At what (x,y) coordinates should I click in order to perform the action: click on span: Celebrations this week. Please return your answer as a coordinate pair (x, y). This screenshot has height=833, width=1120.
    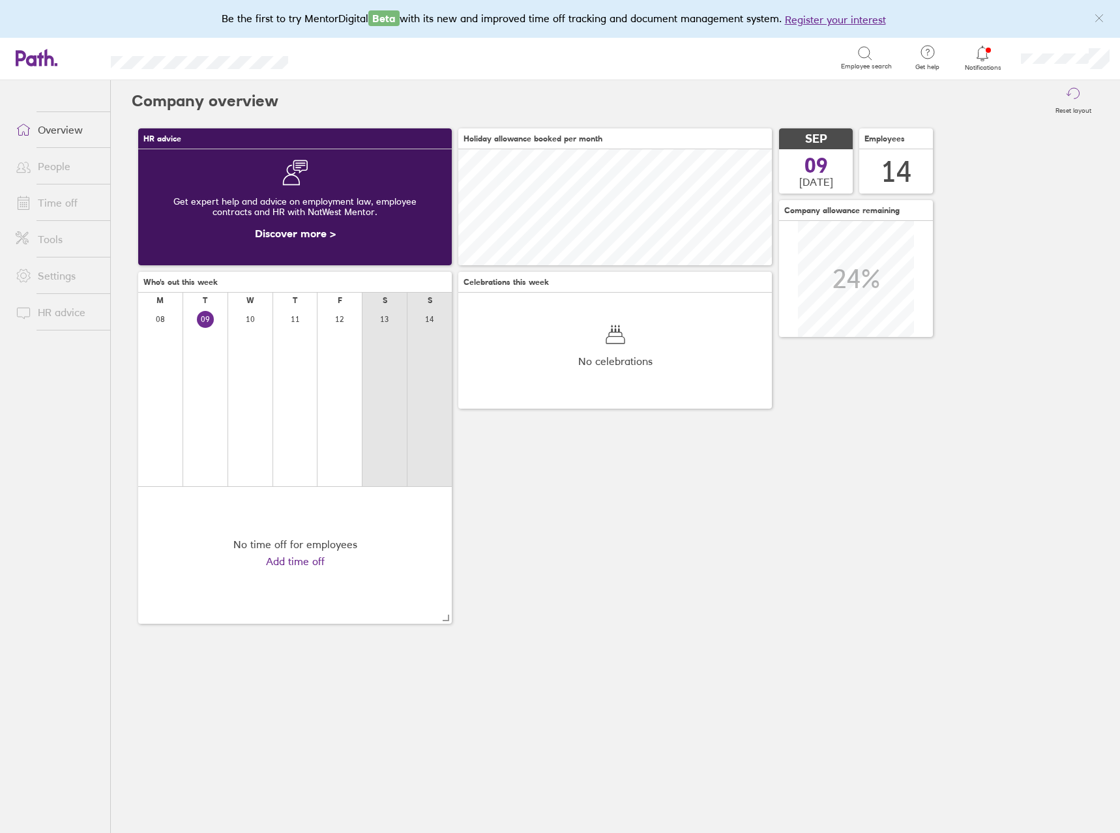
    Looking at the image, I should click on (506, 282).